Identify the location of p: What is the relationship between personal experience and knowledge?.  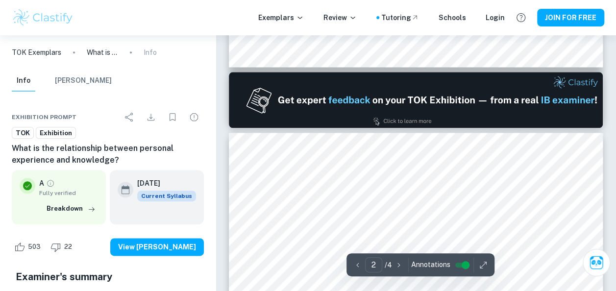
(102, 52).